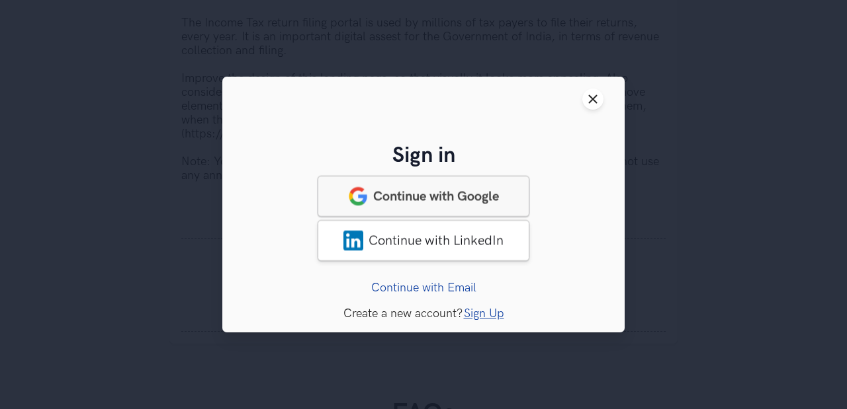  Describe the element at coordinates (423, 196) in the screenshot. I see `a: googleContinue with Google` at that location.